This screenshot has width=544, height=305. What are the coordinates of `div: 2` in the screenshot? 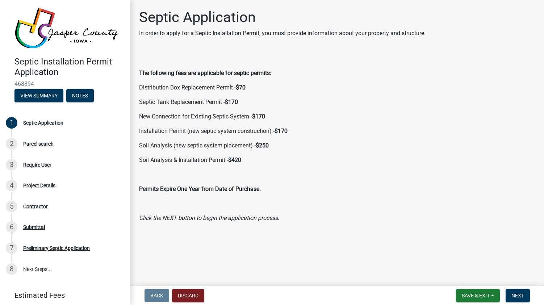 It's located at (12, 144).